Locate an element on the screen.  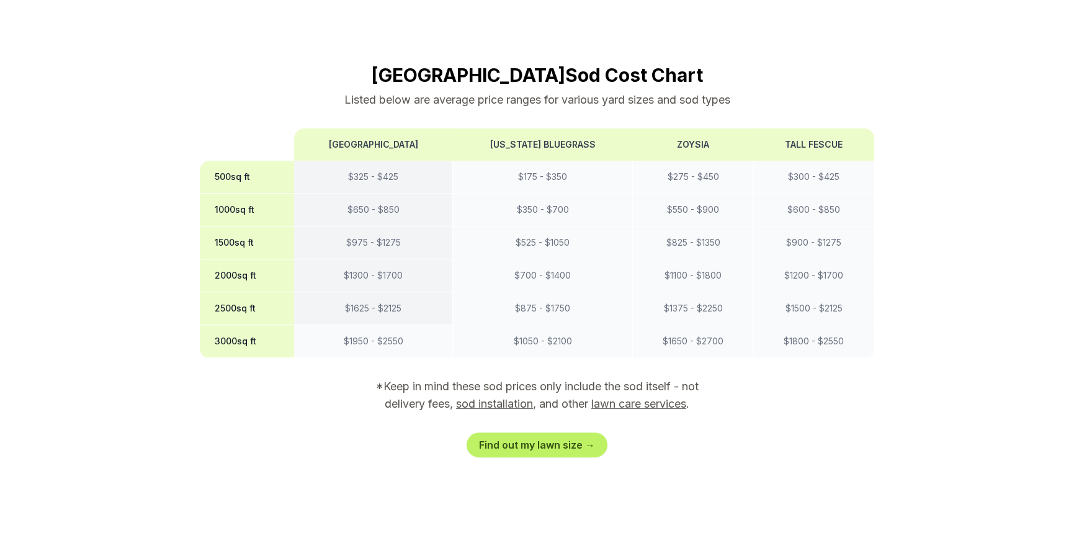
td: $ 875 - $ 1750 is located at coordinates (543, 308).